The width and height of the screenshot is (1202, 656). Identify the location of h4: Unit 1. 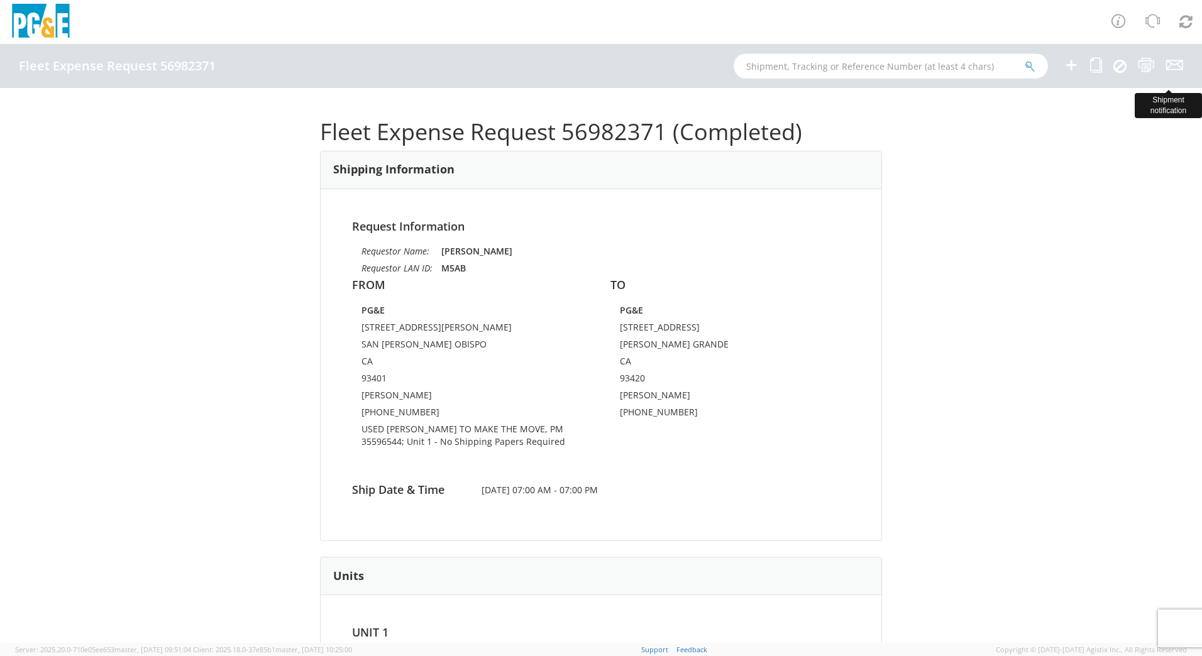
(473, 633).